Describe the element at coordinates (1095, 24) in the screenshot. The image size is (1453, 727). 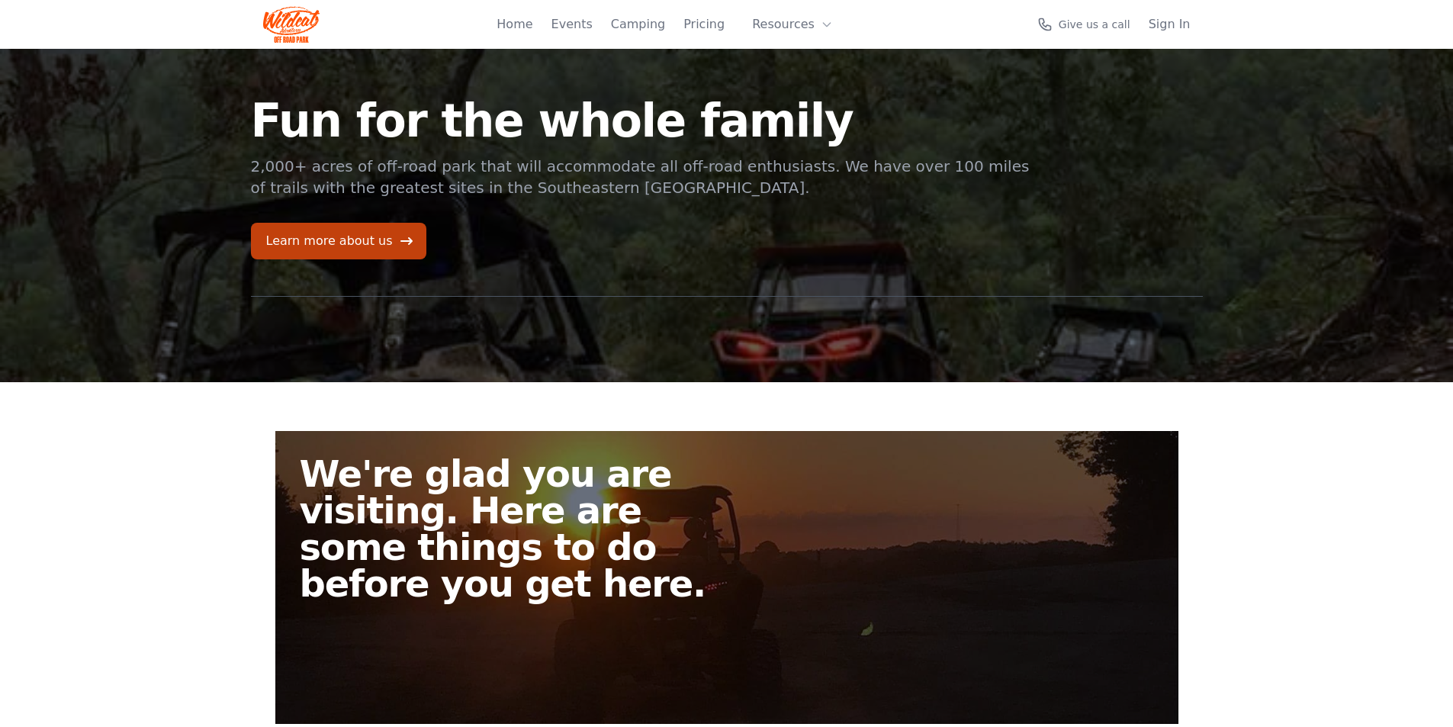
I see `span: Give us a call` at that location.